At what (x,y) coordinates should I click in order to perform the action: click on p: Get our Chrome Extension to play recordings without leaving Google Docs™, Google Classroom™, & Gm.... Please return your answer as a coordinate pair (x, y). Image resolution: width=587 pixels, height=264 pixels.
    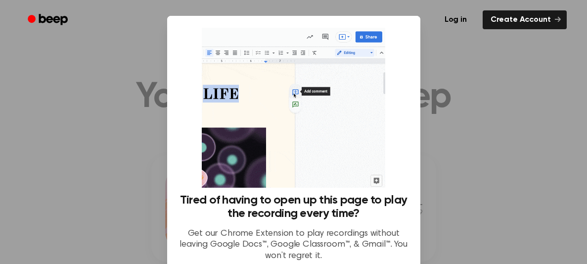
    Looking at the image, I should click on (294, 245).